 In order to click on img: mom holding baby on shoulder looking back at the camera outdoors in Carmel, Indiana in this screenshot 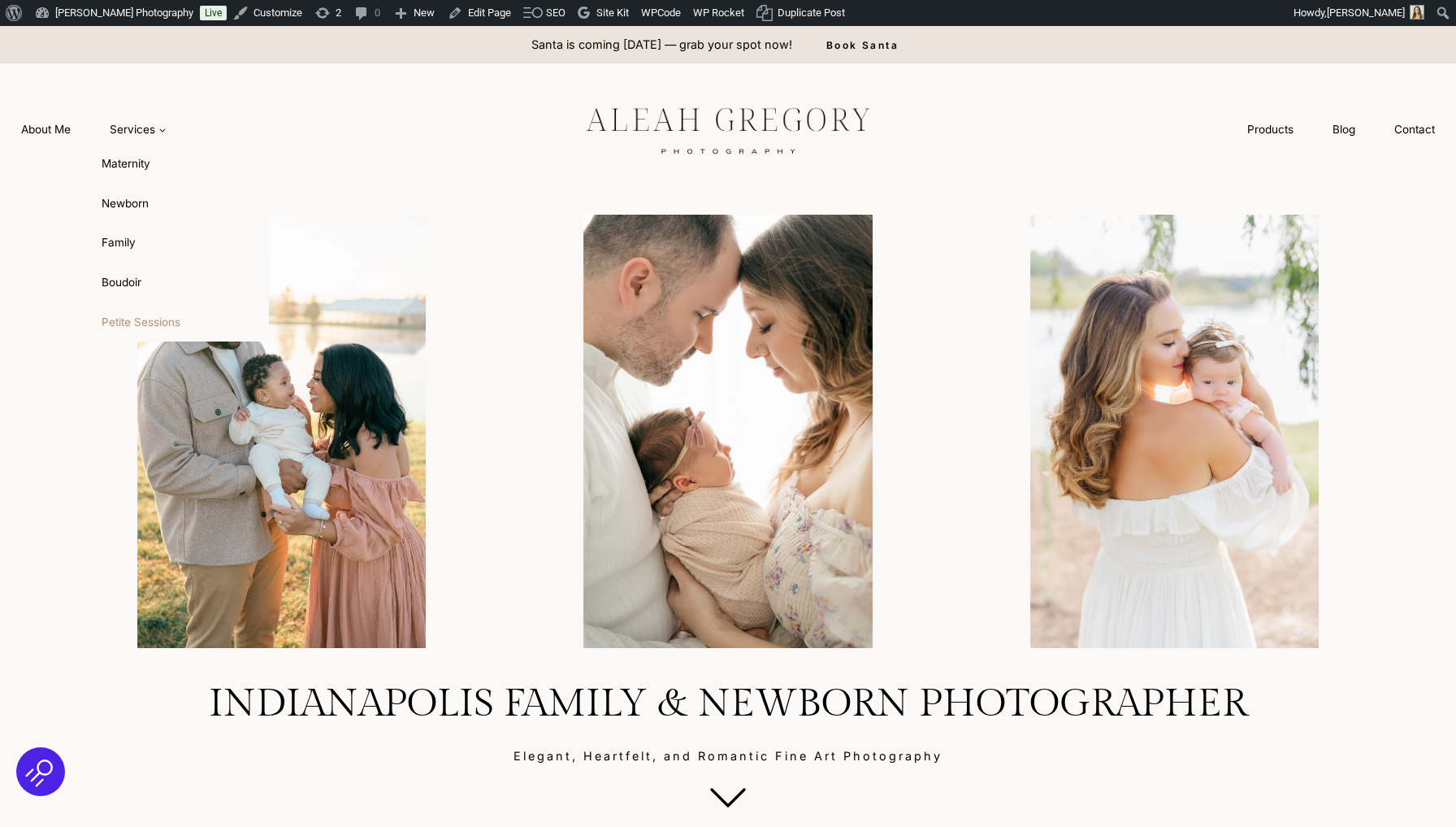, I will do `click(1174, 430)`.